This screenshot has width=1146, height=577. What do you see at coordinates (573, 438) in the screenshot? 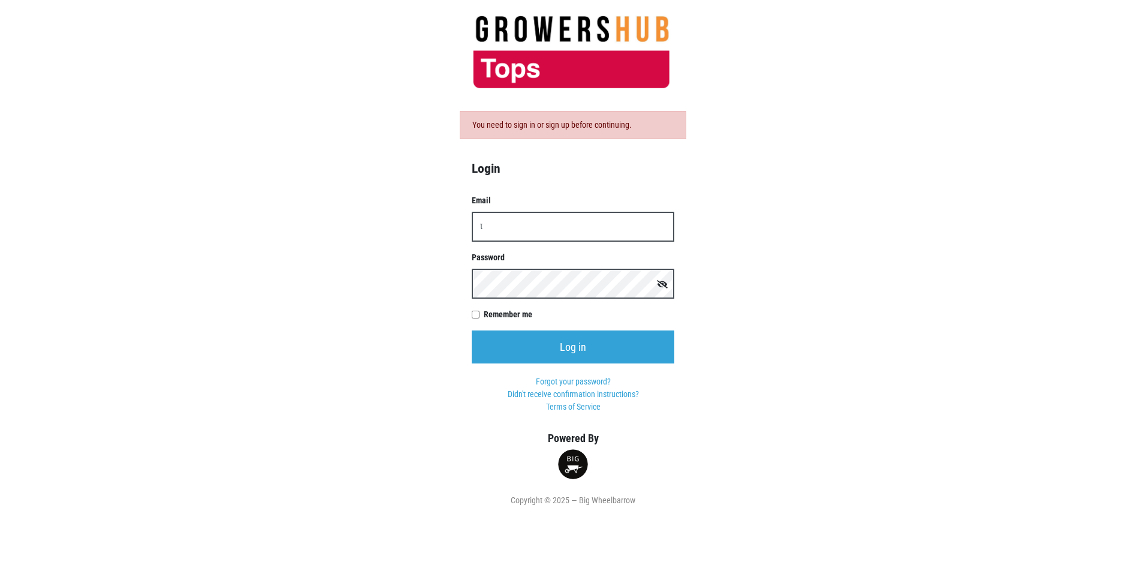
I see `h5: Powered By` at bounding box center [573, 438].